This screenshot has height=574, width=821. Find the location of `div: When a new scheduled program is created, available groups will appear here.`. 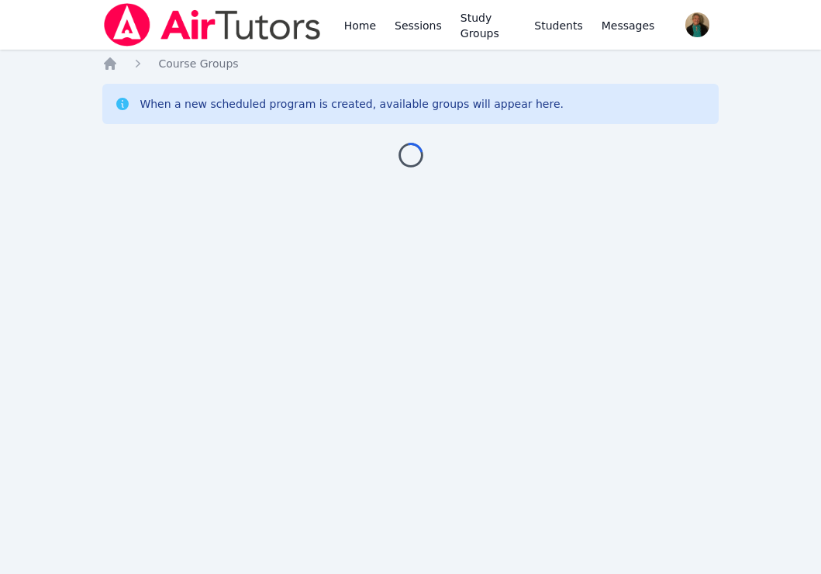

div: When a new scheduled program is created, available groups will appear here. is located at coordinates (351, 104).